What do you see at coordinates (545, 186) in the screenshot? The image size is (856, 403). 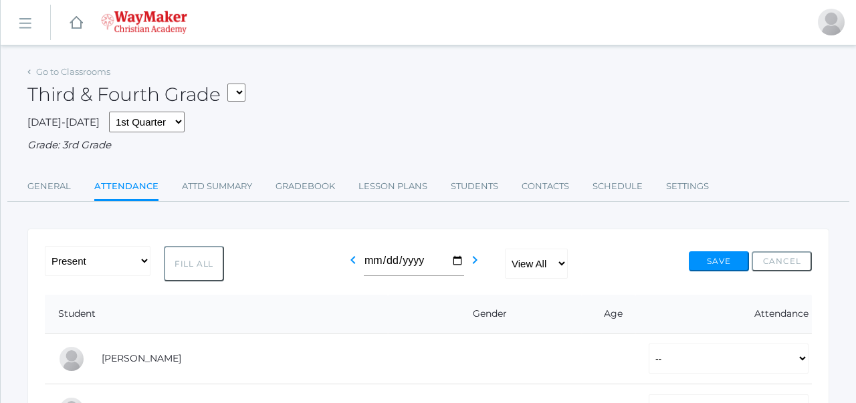 I see `a: Contacts` at bounding box center [545, 186].